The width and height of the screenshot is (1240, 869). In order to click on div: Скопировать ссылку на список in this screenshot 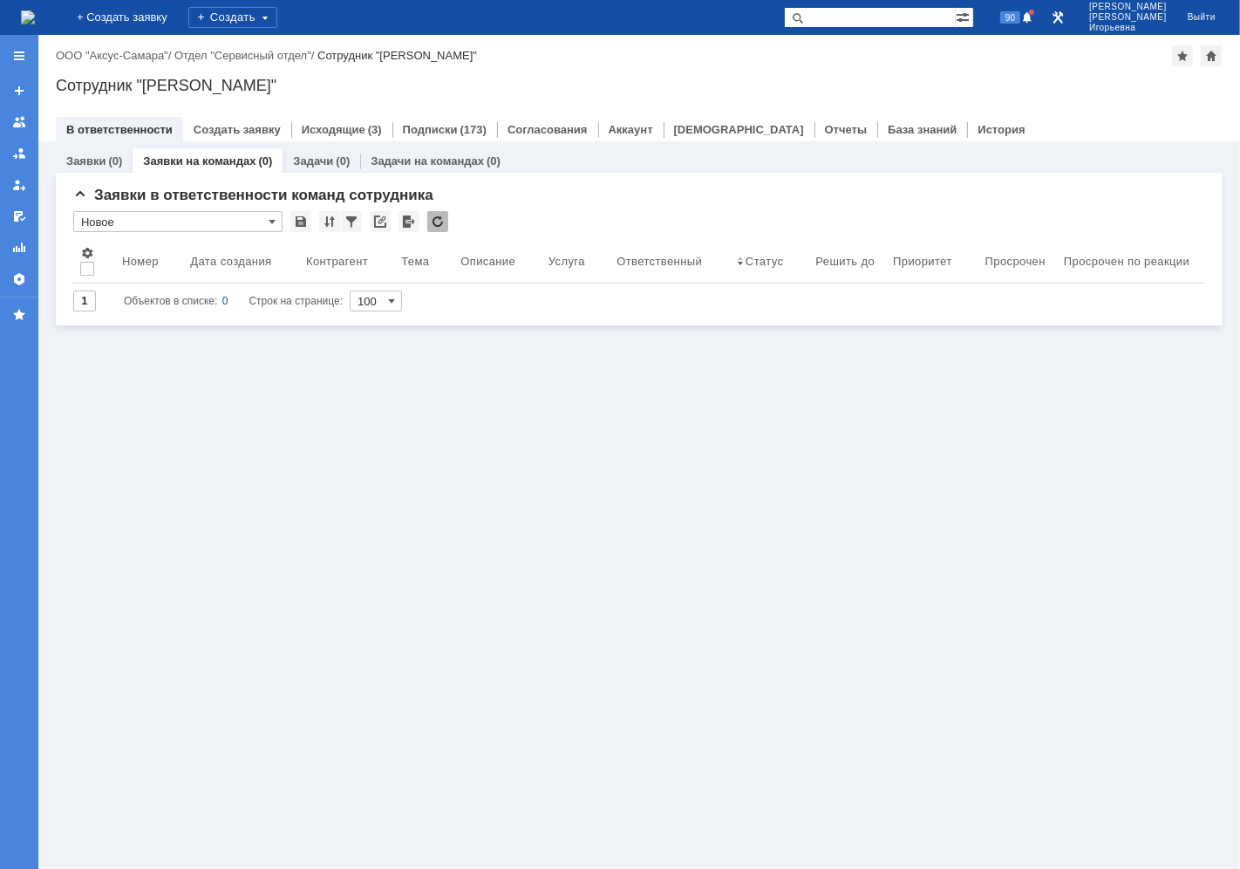, I will do `click(380, 222)`.